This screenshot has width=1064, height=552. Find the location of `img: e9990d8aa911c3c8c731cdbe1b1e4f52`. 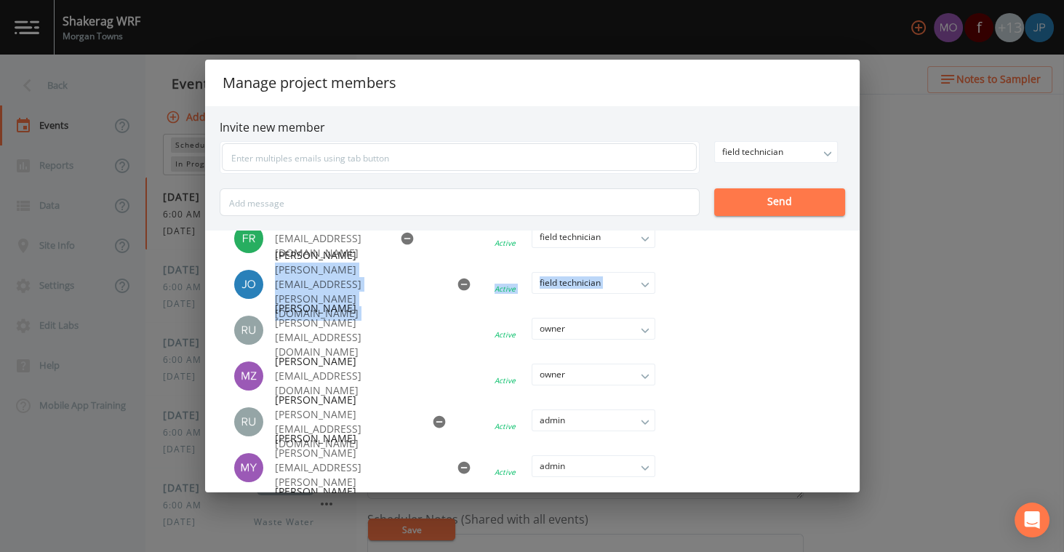

img: e9990d8aa911c3c8c731cdbe1b1e4f52 is located at coordinates (249, 468).